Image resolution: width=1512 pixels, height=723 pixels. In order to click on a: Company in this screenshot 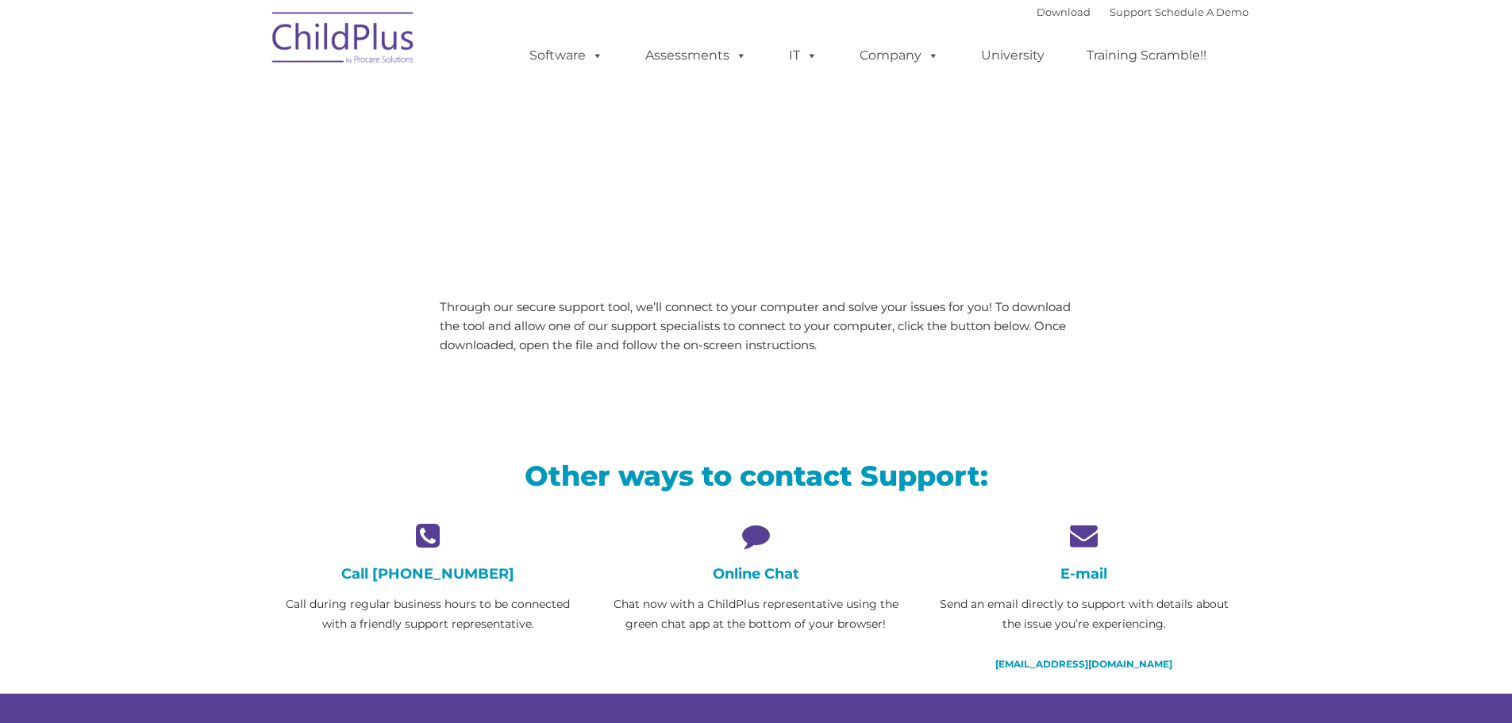, I will do `click(899, 56)`.